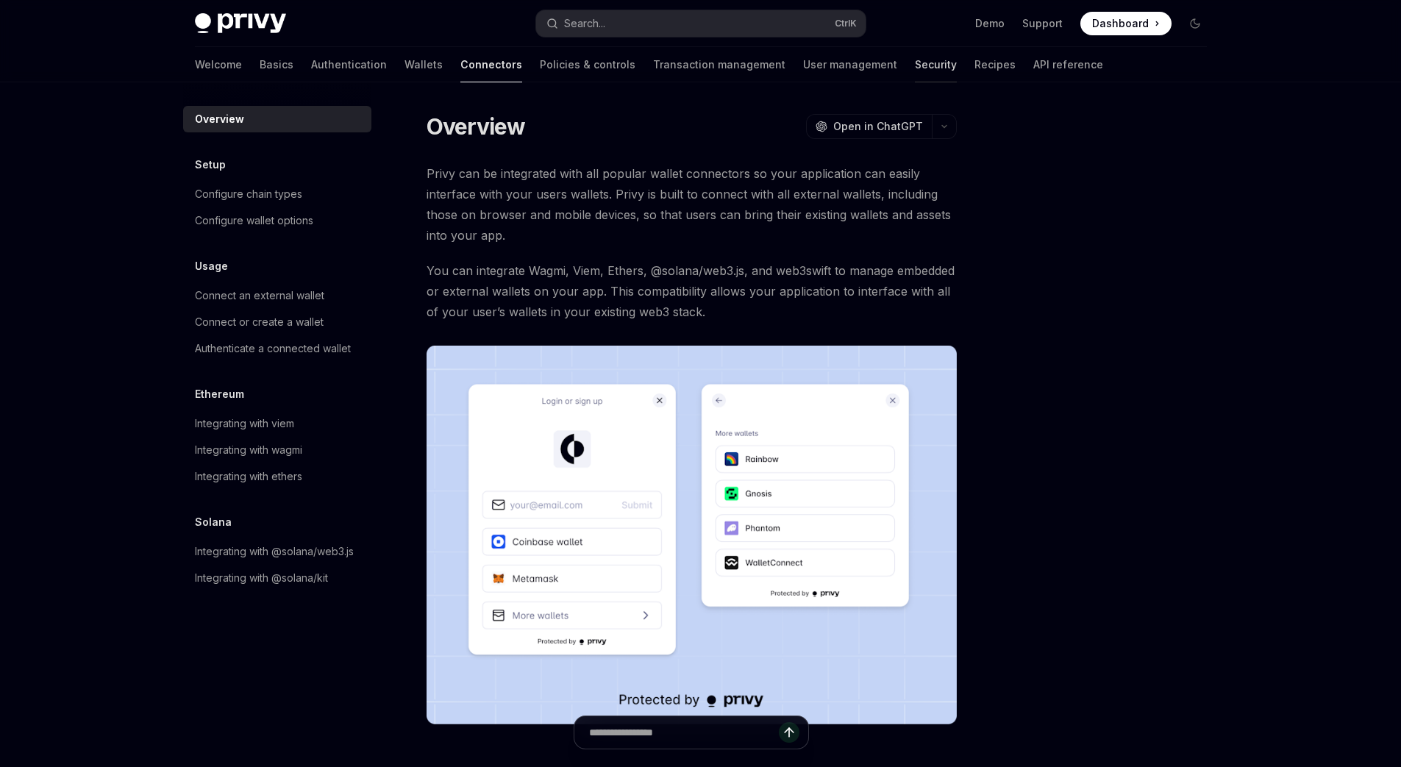  I want to click on a: Dashboard, so click(1126, 24).